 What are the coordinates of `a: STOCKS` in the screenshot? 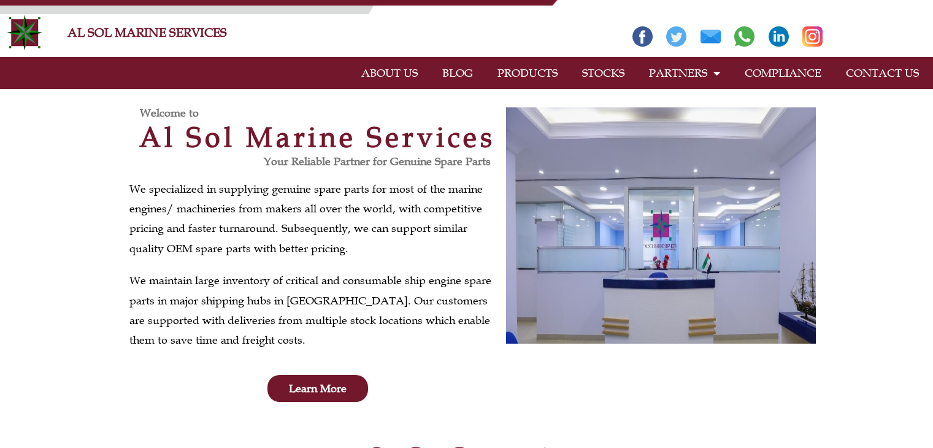 It's located at (603, 73).